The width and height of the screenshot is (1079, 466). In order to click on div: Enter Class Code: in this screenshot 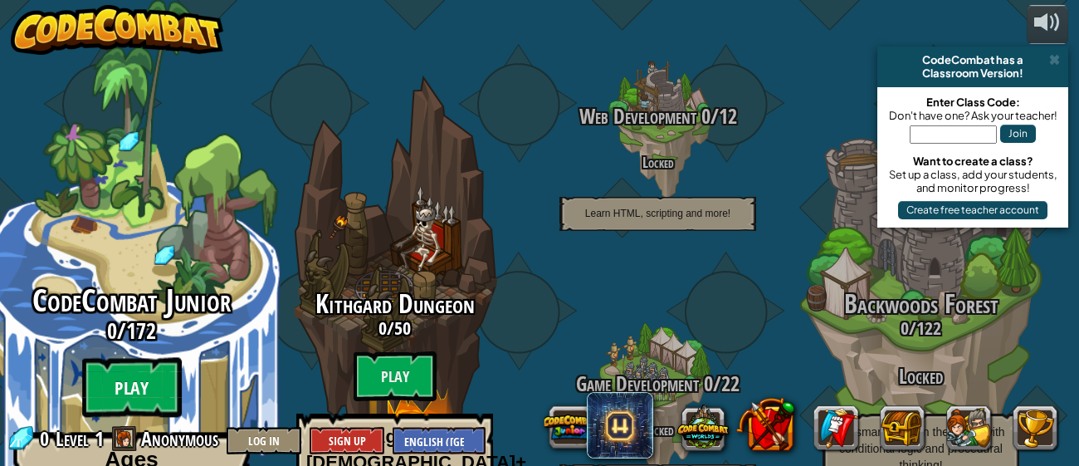, I will do `click(973, 102)`.